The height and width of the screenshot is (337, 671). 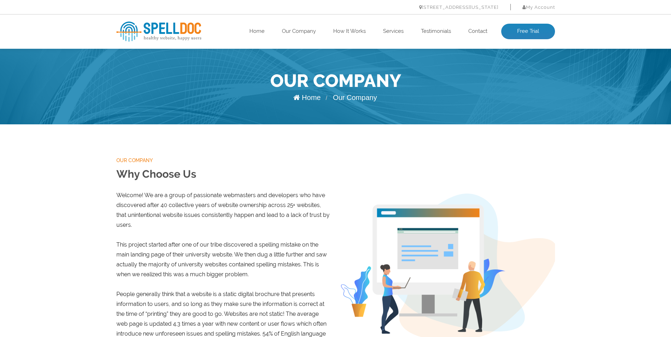 I want to click on h2: Why Choose Us, so click(x=223, y=174).